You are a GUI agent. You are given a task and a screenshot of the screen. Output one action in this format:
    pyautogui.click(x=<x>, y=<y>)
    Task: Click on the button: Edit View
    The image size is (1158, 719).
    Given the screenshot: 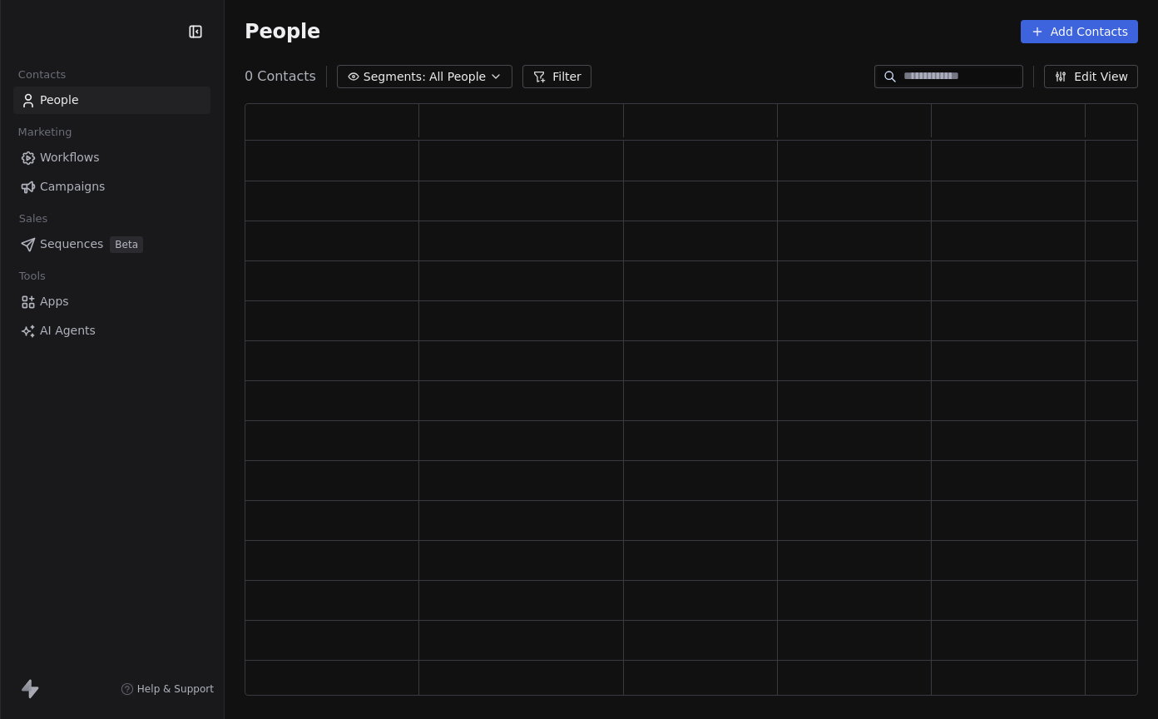 What is the action you would take?
    pyautogui.click(x=1091, y=77)
    